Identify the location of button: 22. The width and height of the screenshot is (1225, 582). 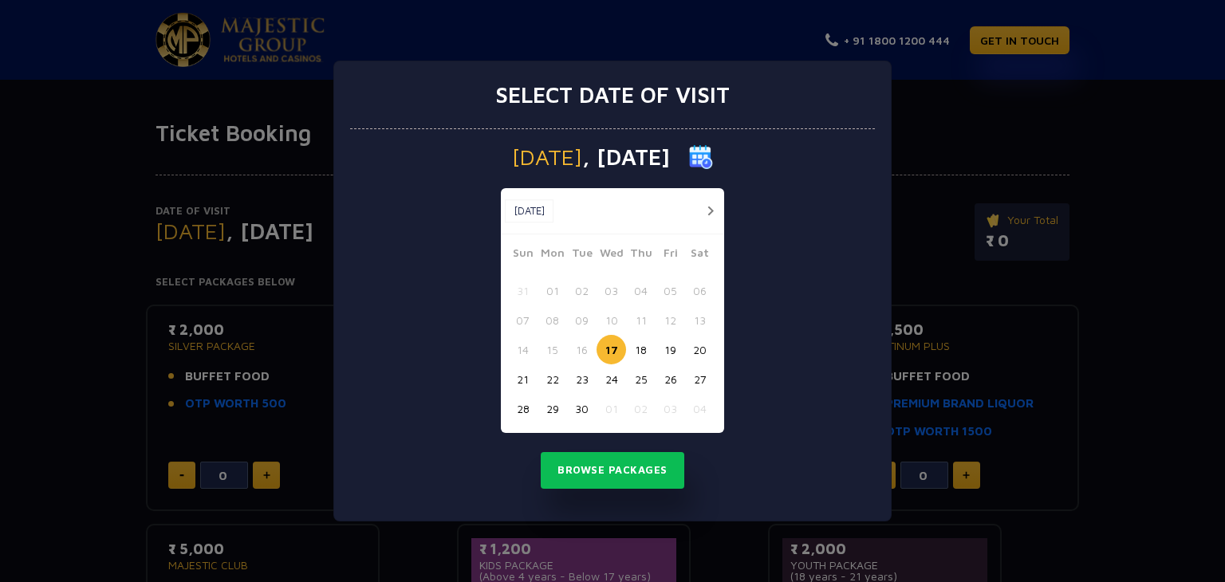
(552, 379).